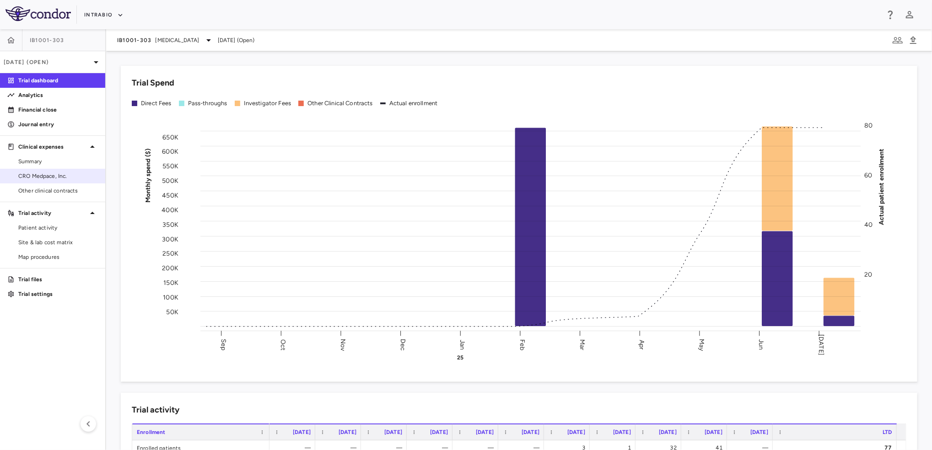  What do you see at coordinates (170, 268) in the screenshot?
I see `tspan: 200K` at bounding box center [170, 268].